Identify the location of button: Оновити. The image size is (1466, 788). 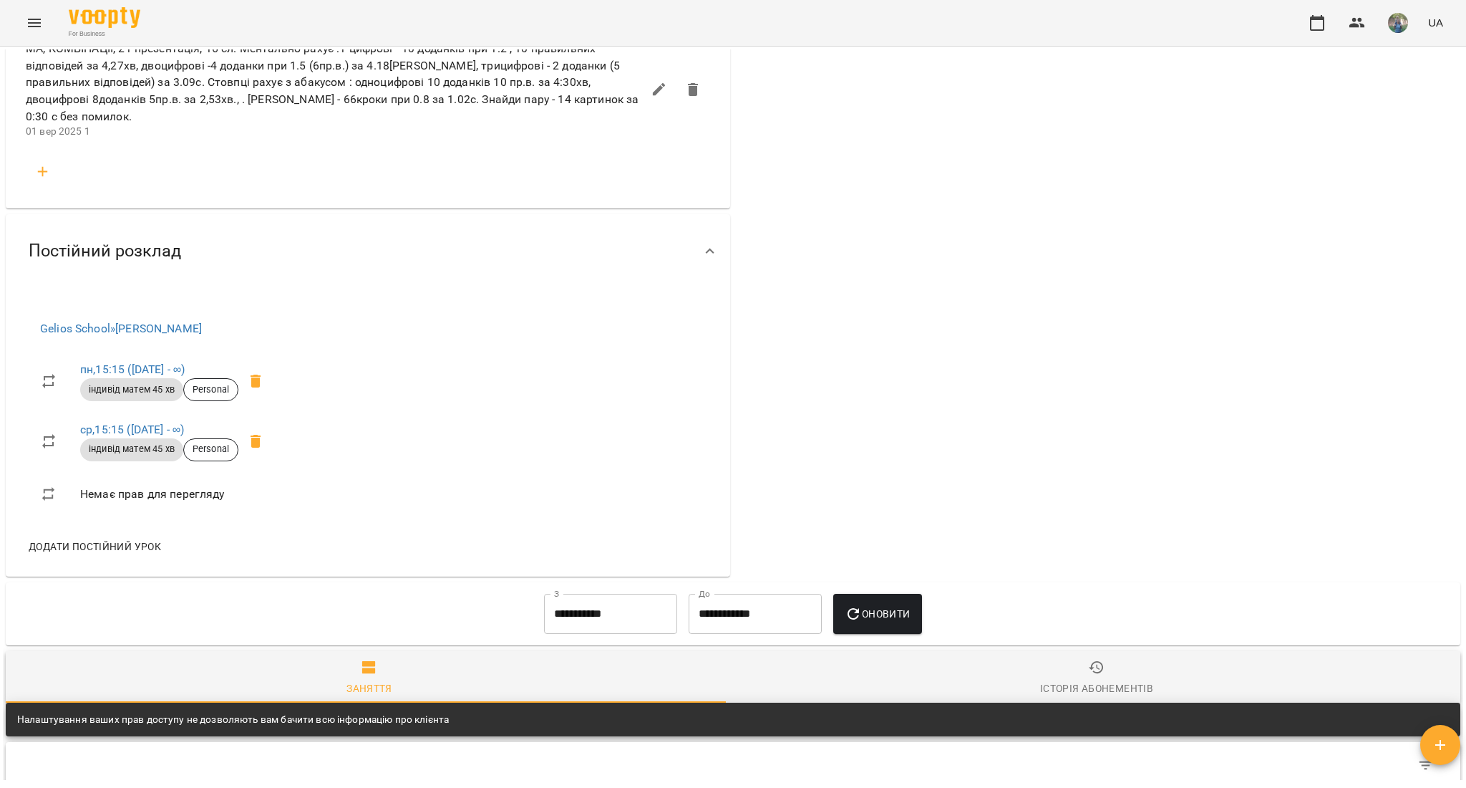
(877, 614).